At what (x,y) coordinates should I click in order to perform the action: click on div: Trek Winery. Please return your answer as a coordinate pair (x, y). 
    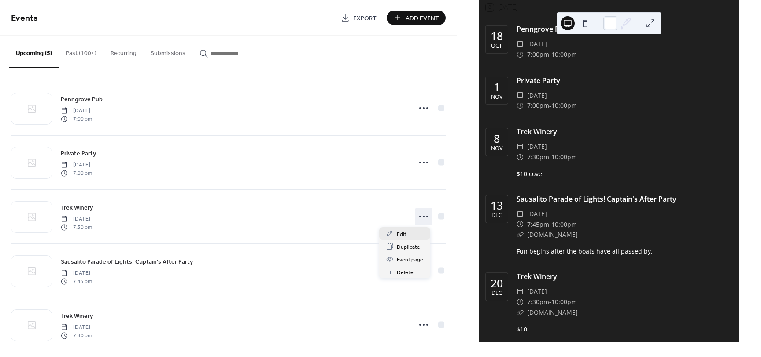
    Looking at the image, I should click on (625, 132).